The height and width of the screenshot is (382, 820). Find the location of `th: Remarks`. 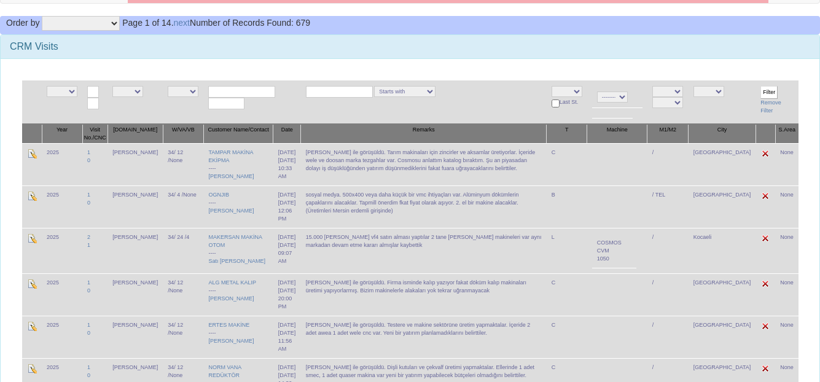

th: Remarks is located at coordinates (424, 134).